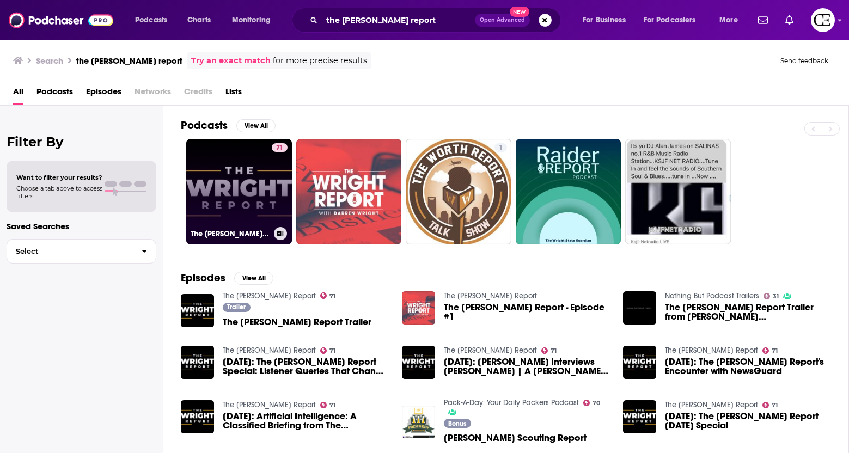  I want to click on img: The Wright Report Trailer, so click(197, 310).